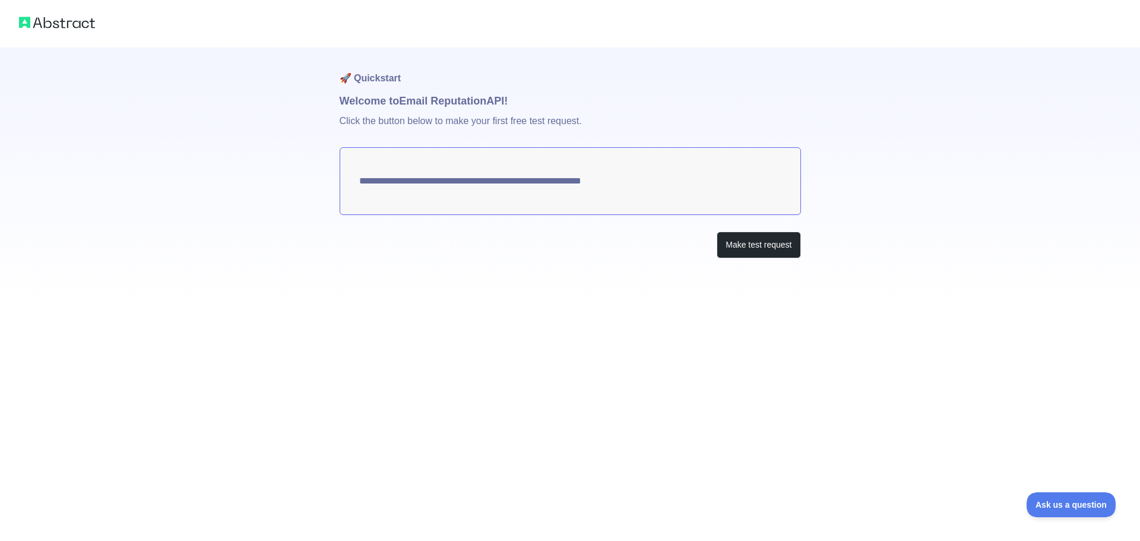 The height and width of the screenshot is (541, 1140). Describe the element at coordinates (758, 245) in the screenshot. I see `button: Make test request` at that location.